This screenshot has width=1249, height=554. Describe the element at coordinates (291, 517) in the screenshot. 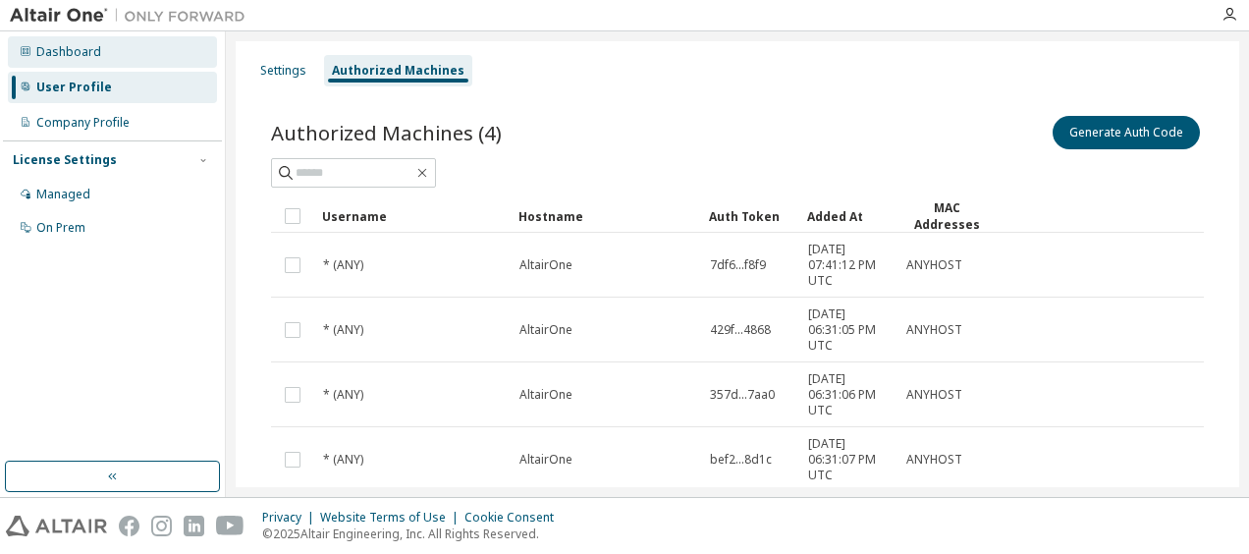

I see `div: Privacy` at that location.